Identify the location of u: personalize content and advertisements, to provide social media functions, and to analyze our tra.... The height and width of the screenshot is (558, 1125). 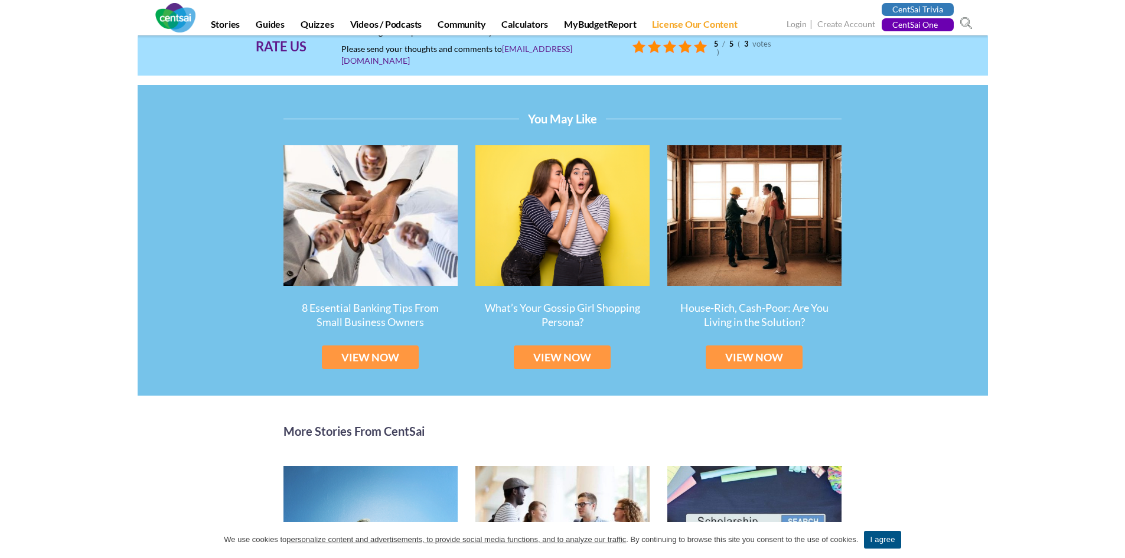
(456, 539).